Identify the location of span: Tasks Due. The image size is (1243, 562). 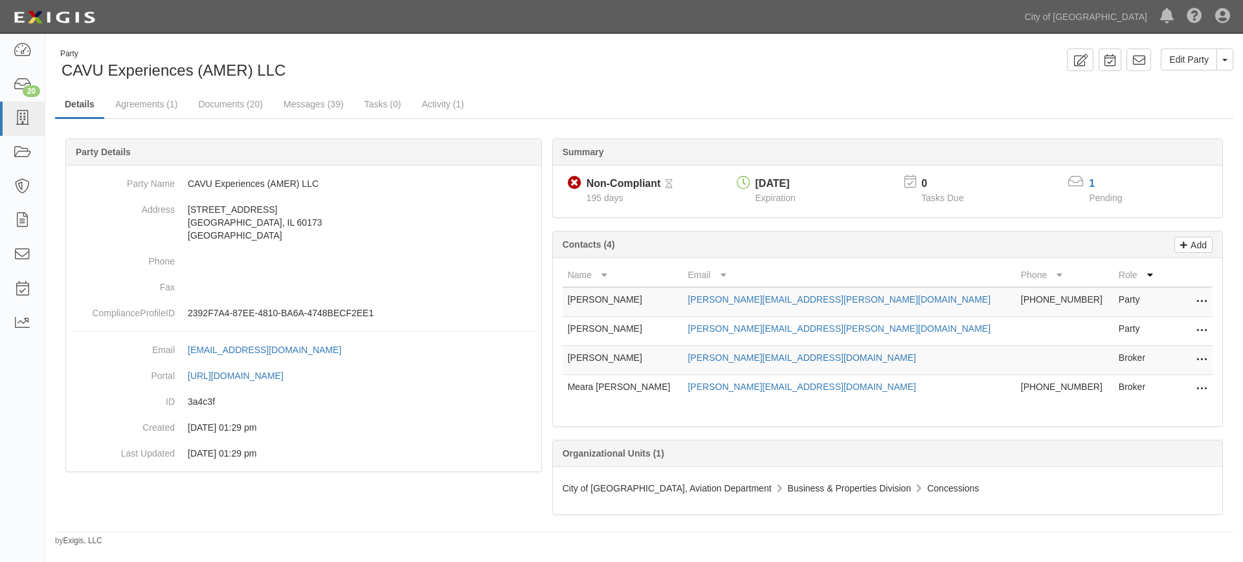
(942, 198).